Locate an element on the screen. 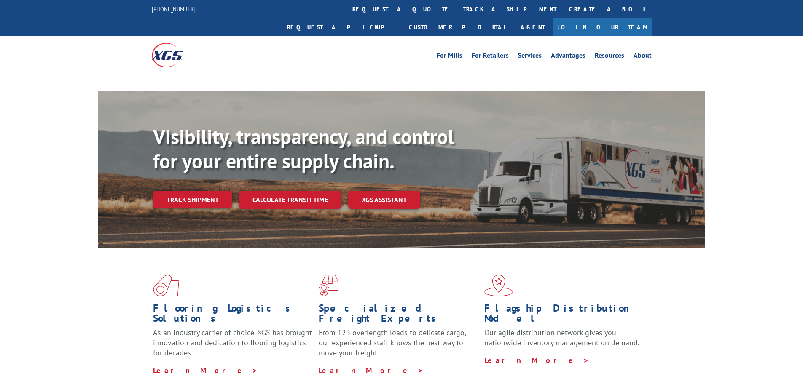  a: Track shipment is located at coordinates (193, 200).